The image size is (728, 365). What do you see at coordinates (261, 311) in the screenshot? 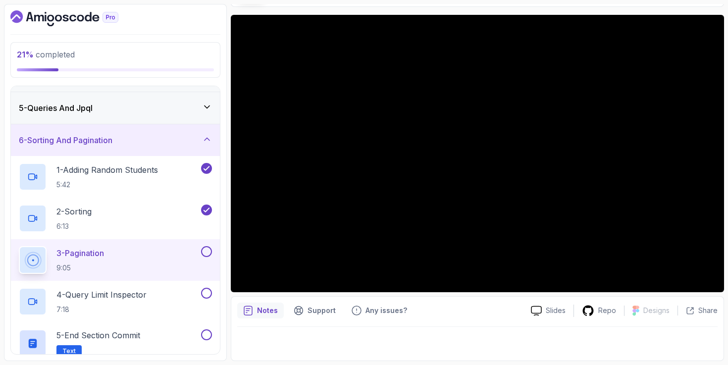
I see `button: notes button` at bounding box center [261, 311].